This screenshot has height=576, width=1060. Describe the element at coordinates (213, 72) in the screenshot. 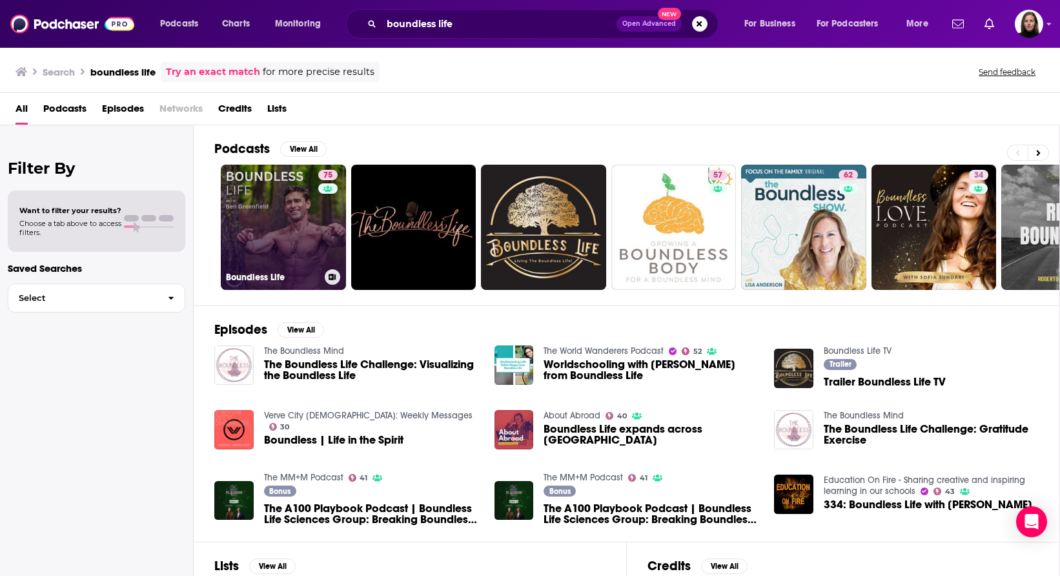

I see `a: Try an exact match` at that location.